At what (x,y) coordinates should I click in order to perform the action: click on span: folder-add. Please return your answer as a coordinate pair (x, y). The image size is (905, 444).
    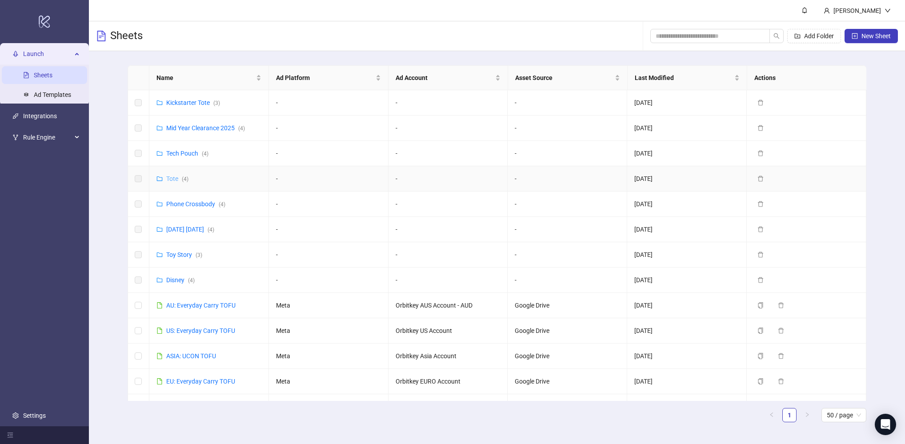
    Looking at the image, I should click on (797, 36).